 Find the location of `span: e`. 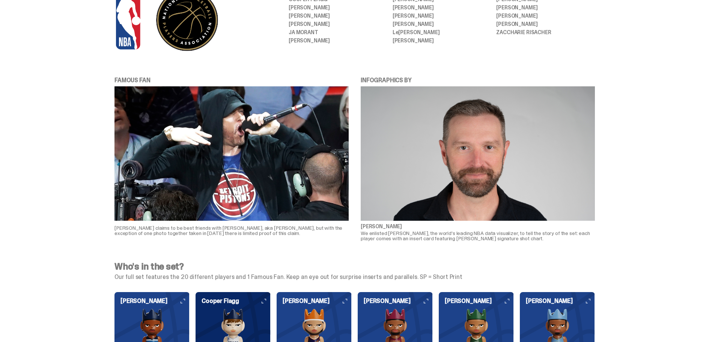

span: e is located at coordinates (397, 32).